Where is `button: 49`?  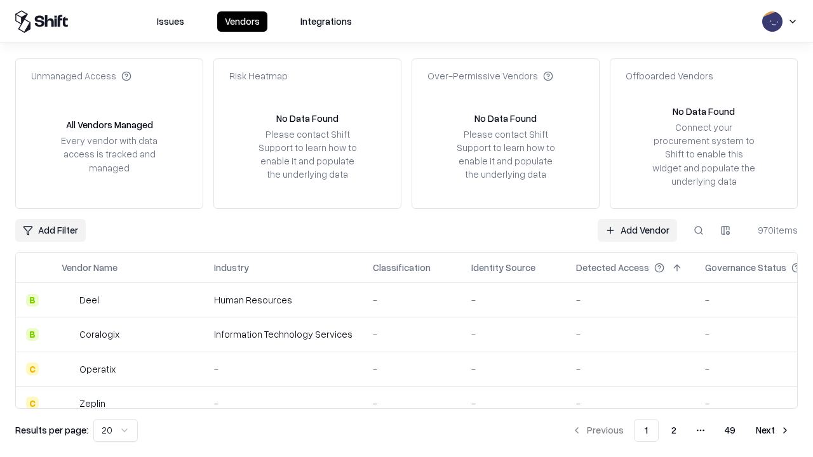 button: 49 is located at coordinates (730, 431).